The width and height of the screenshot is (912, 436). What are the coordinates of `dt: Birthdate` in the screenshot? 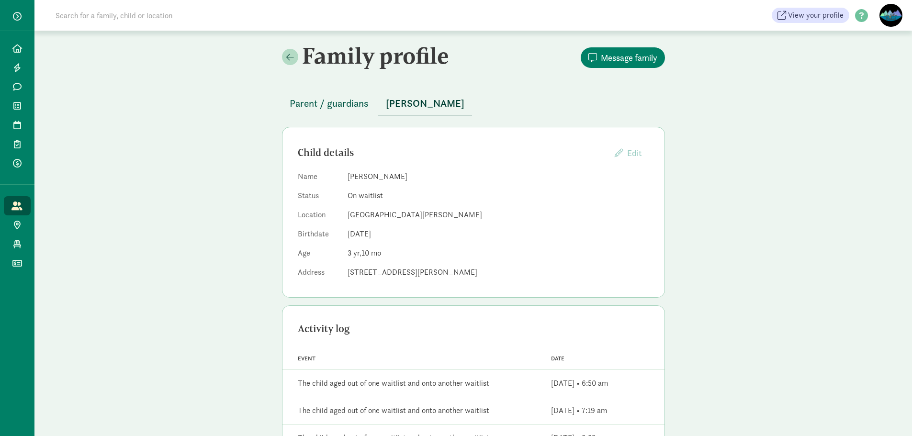 It's located at (319, 236).